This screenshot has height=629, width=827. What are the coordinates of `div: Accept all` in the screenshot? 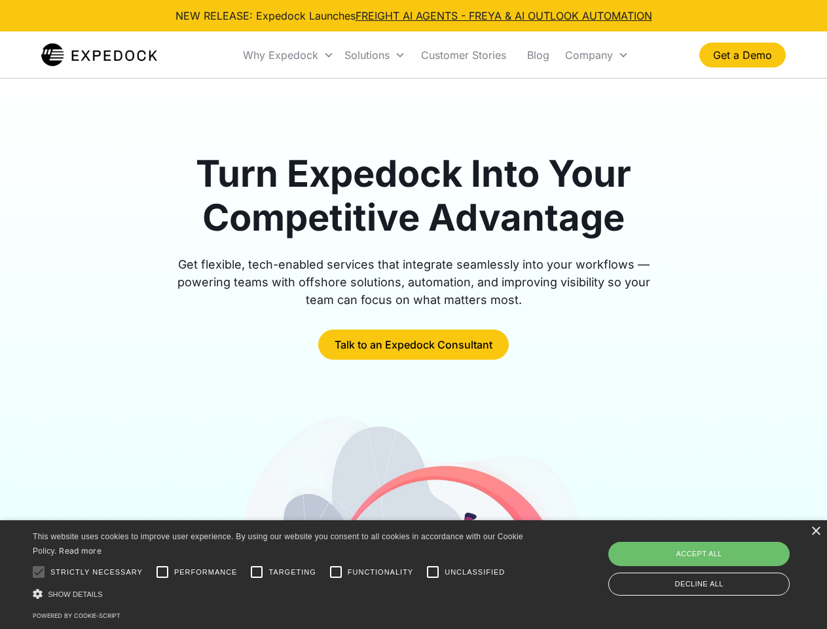 It's located at (699, 554).